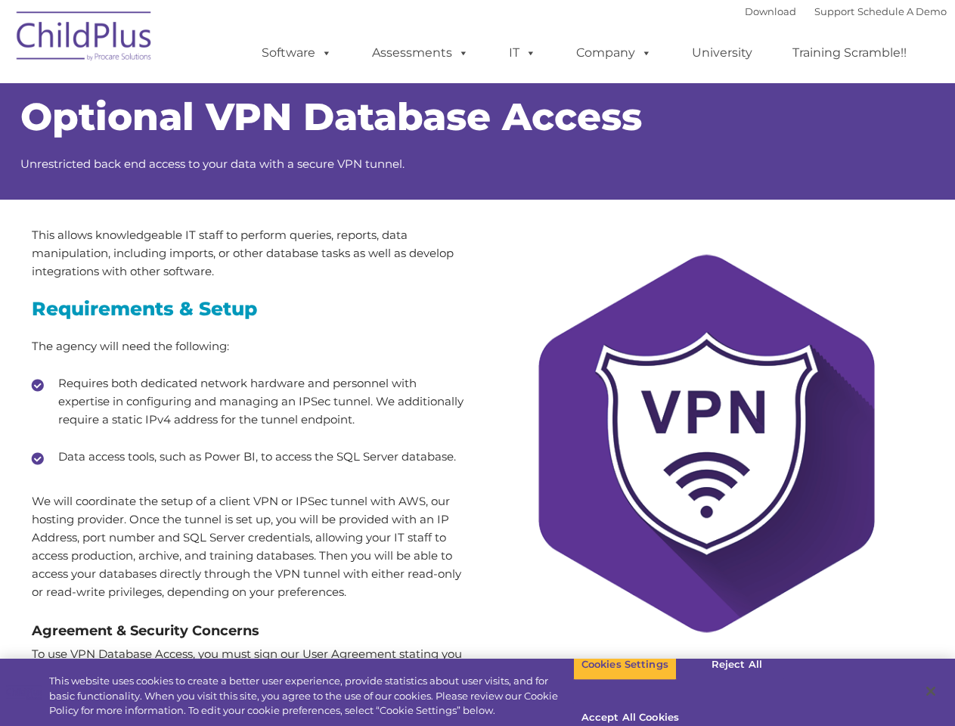 This screenshot has width=955, height=726. Describe the element at coordinates (722, 53) in the screenshot. I see `a: University` at that location.